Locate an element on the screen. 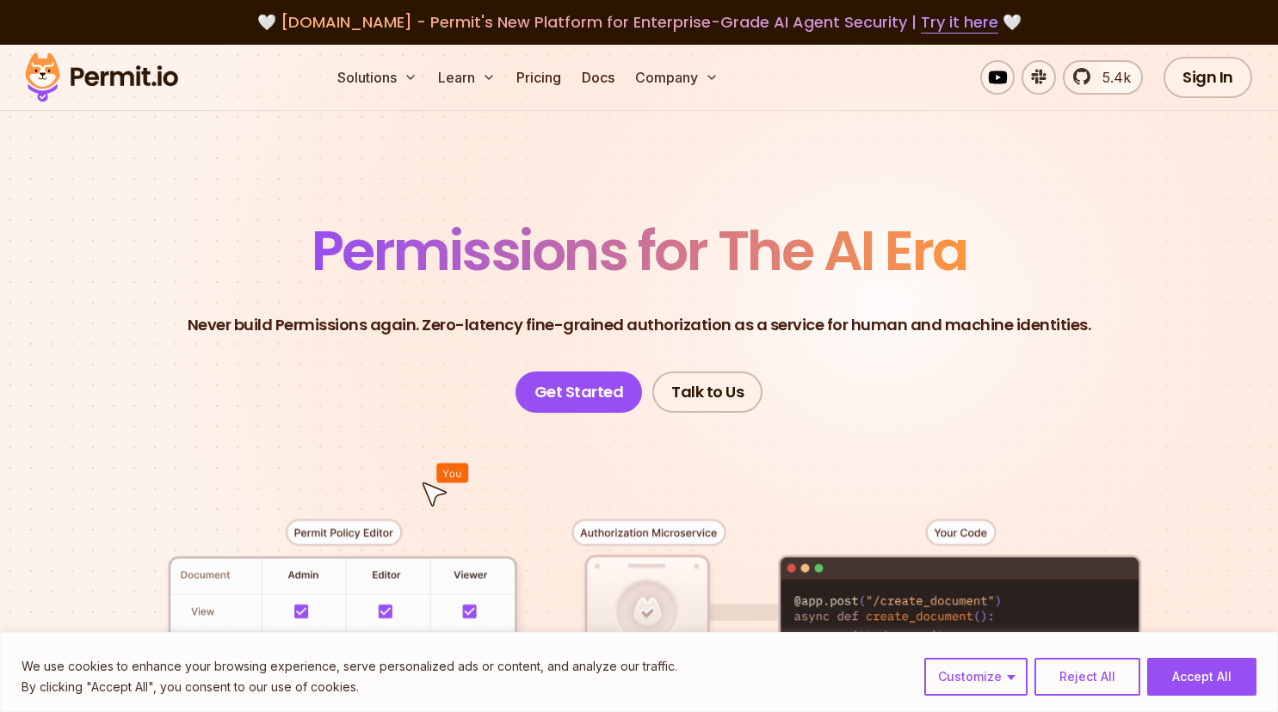  button: Company is located at coordinates (676, 77).